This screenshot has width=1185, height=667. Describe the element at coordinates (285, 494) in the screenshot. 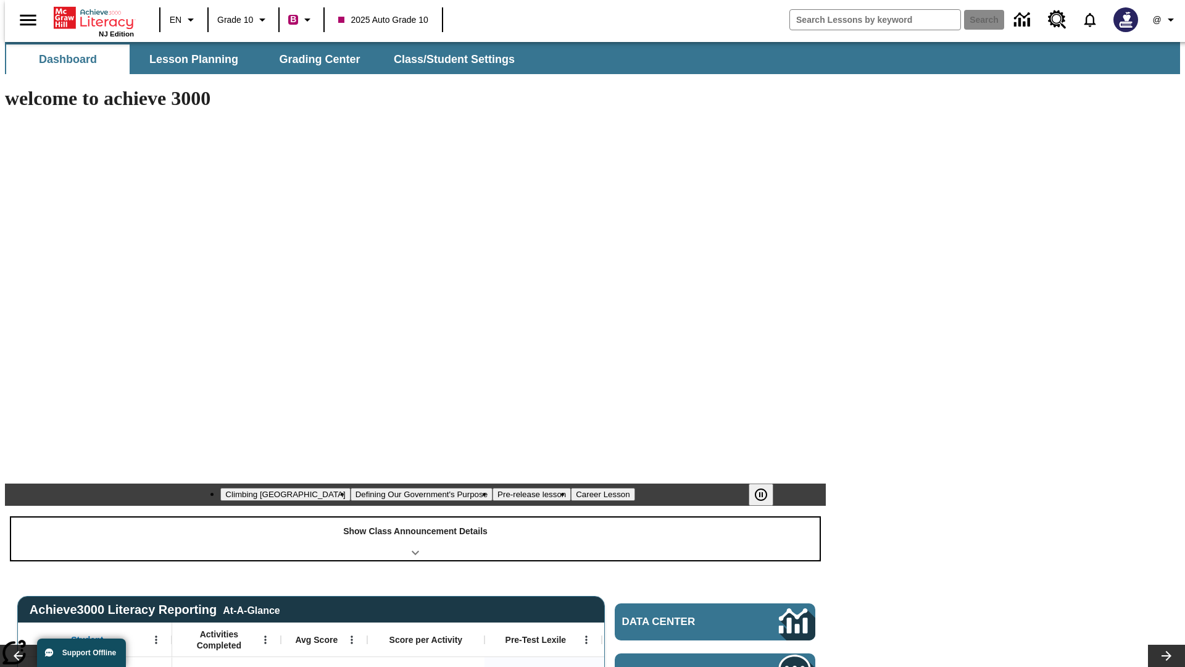

I see `button: Slide 1 Climbing Mount Tai` at that location.